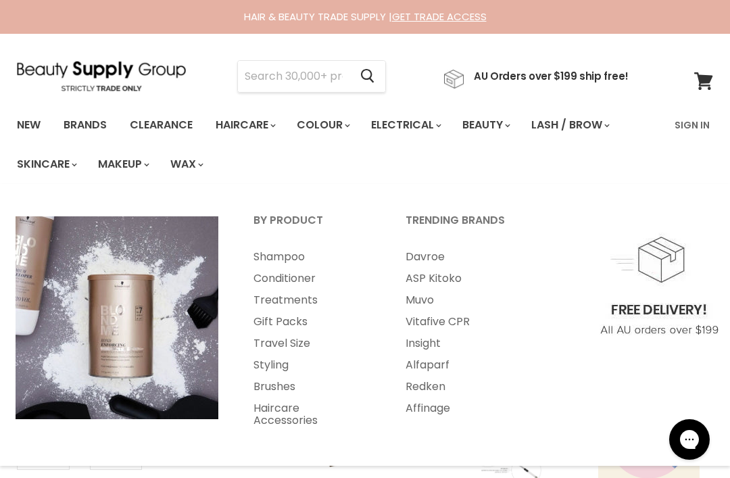 This screenshot has width=730, height=478. What do you see at coordinates (311, 257) in the screenshot?
I see `a: Shampoo` at bounding box center [311, 257].